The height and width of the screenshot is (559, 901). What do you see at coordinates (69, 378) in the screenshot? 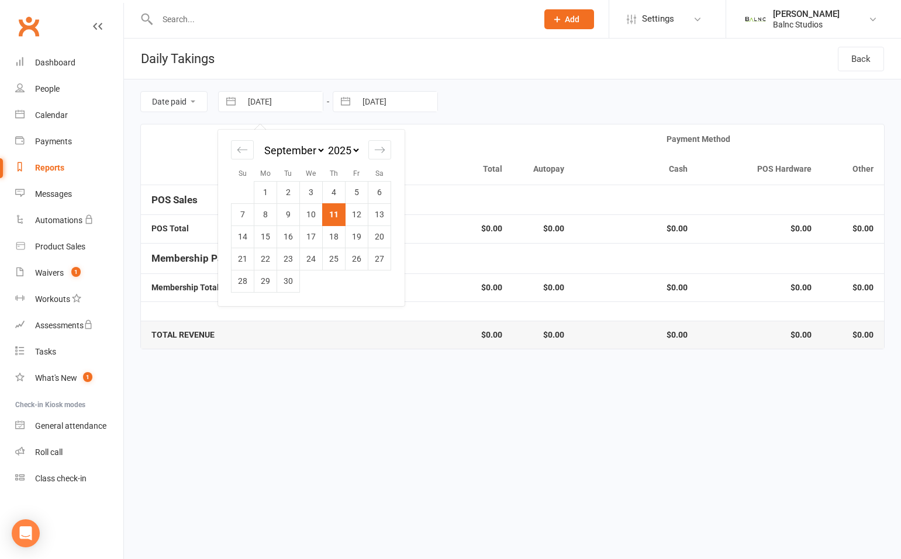
I see `a: What's New1` at bounding box center [69, 378].